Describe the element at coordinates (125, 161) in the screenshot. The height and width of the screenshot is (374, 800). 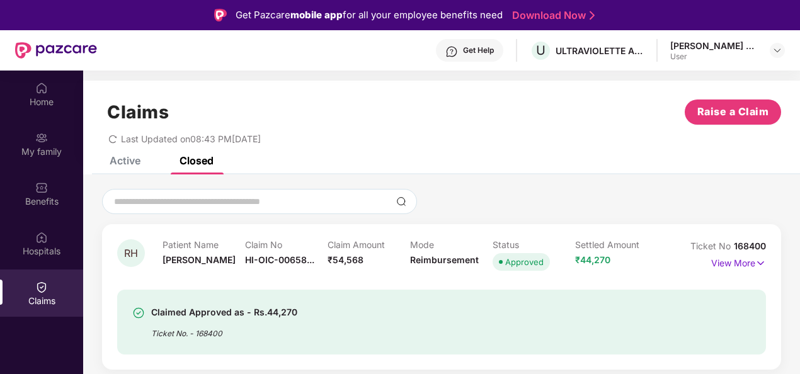
I see `div: Active` at that location.